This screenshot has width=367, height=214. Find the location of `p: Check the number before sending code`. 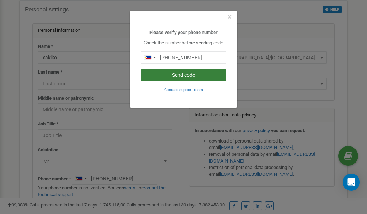

p: Check the number before sending code is located at coordinates (183, 43).